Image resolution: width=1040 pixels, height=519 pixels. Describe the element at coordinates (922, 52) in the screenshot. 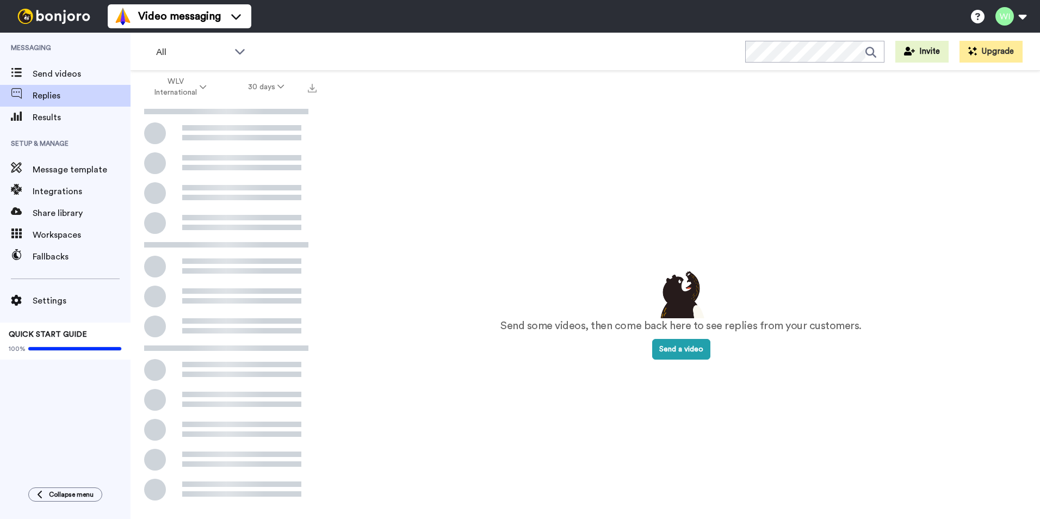

I see `a: Invite` at that location.